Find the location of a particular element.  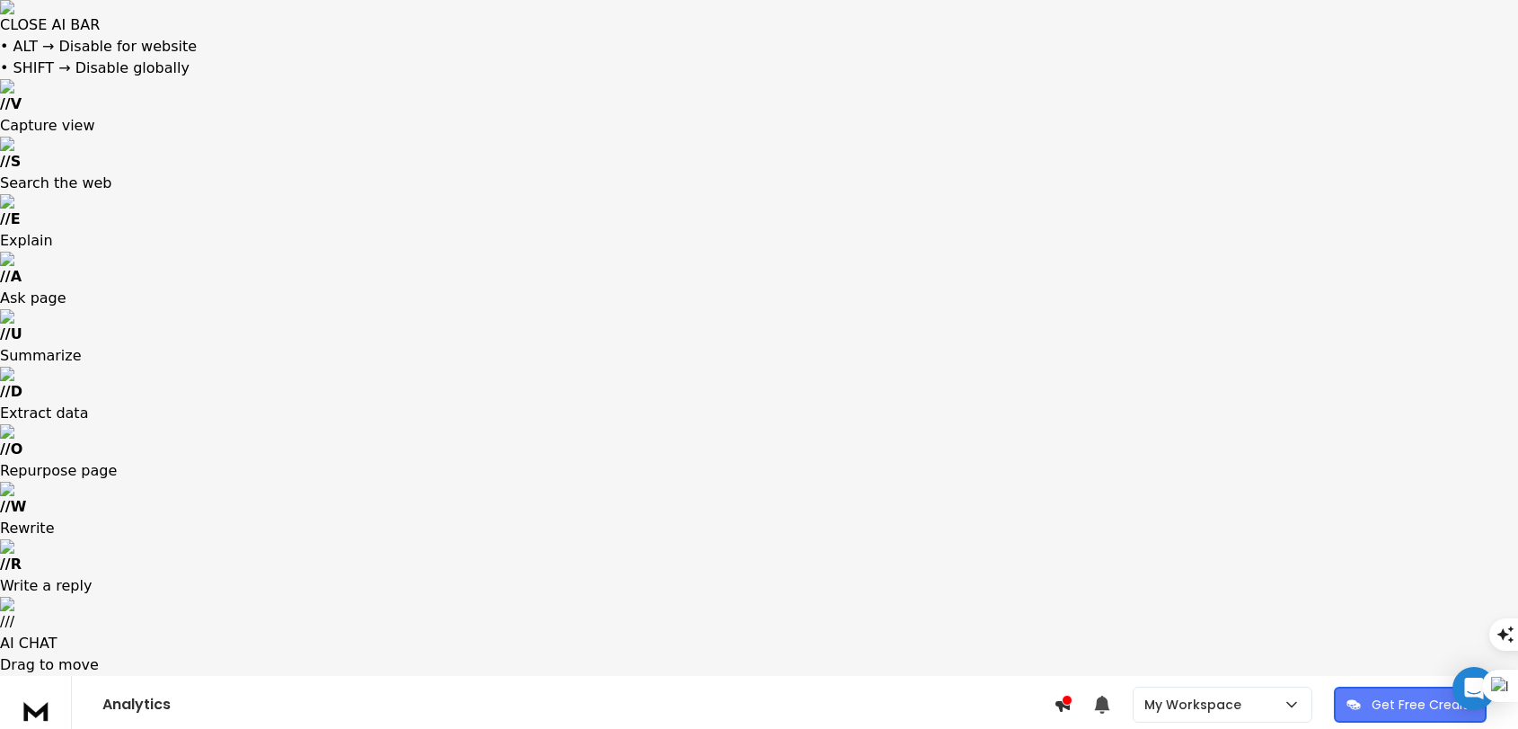

p: My Workspace is located at coordinates (1197, 704).